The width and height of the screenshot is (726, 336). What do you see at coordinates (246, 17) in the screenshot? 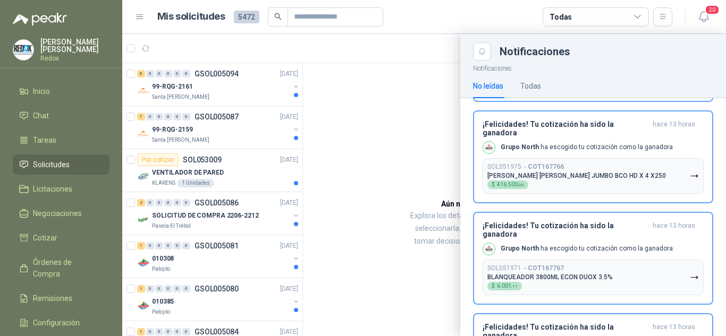
I see `span: 5472` at bounding box center [246, 17].